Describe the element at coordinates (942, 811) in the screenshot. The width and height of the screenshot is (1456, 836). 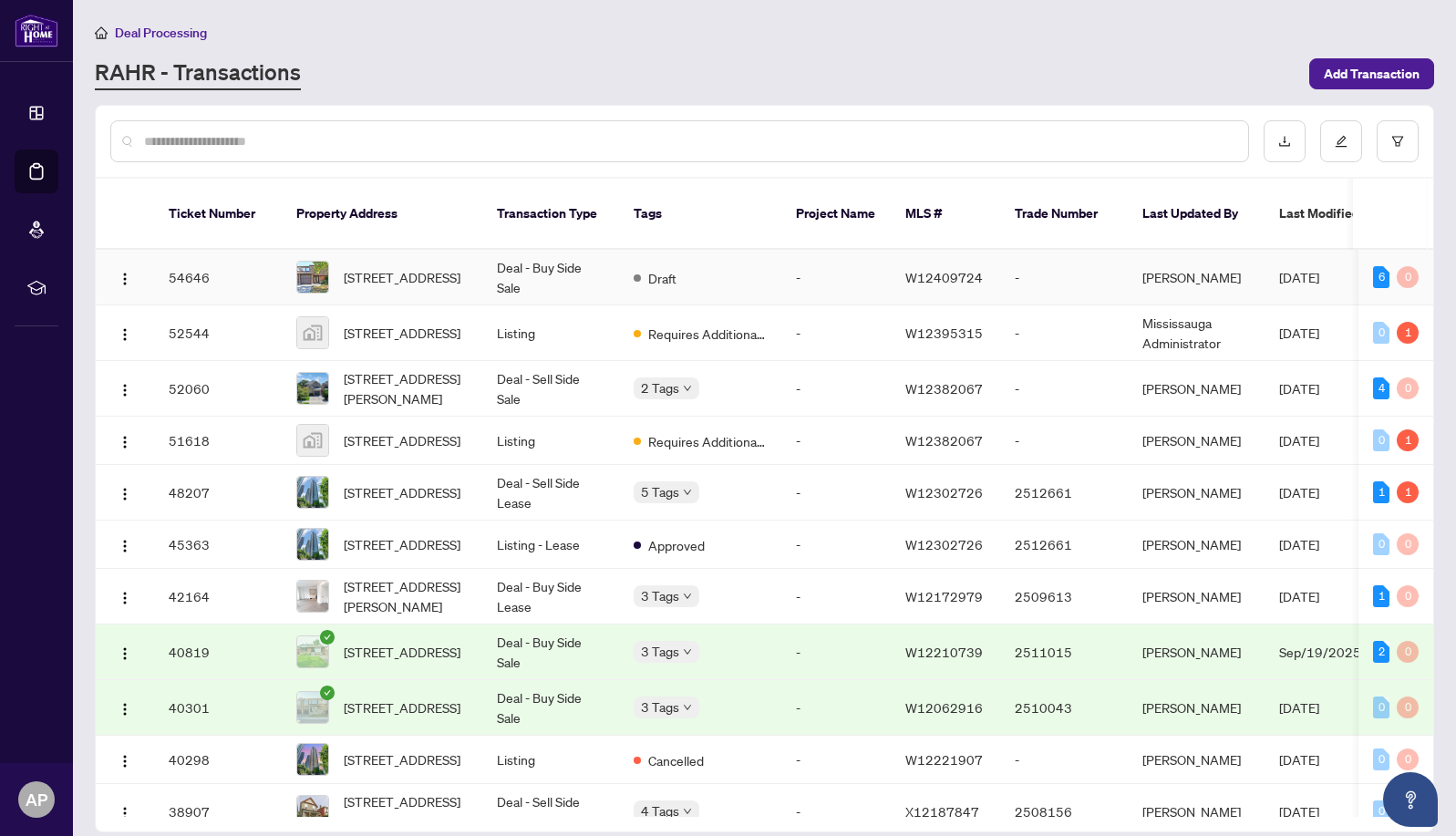
I see `span: X12187847` at that location.